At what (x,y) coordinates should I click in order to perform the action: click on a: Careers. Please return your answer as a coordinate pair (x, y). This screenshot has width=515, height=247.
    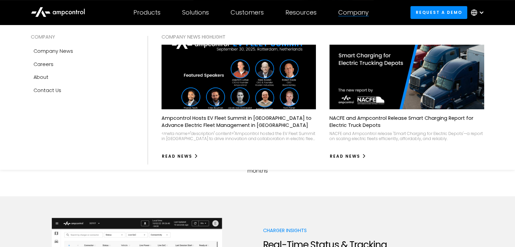
    Looking at the image, I should click on (82, 64).